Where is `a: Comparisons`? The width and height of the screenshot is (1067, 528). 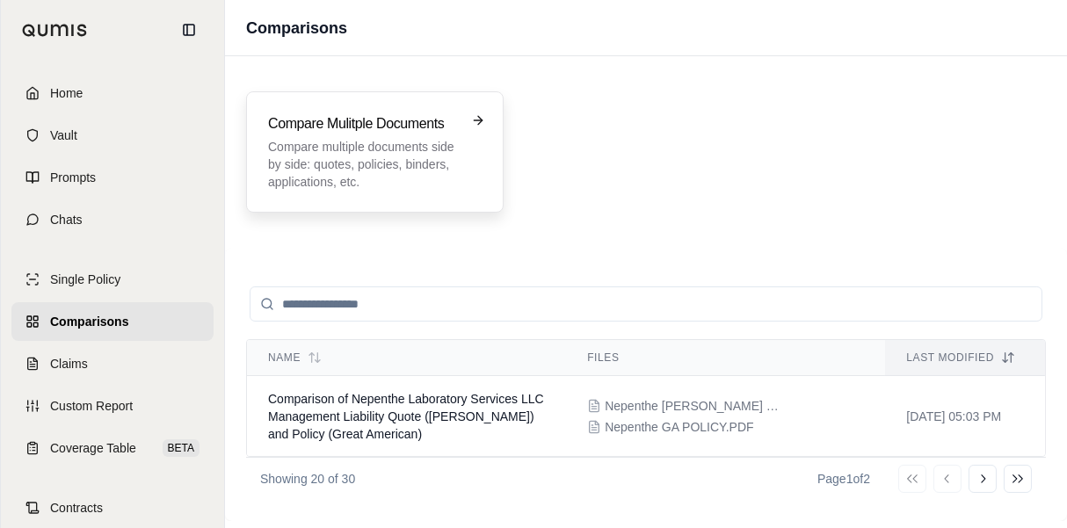 a: Comparisons is located at coordinates (112, 322).